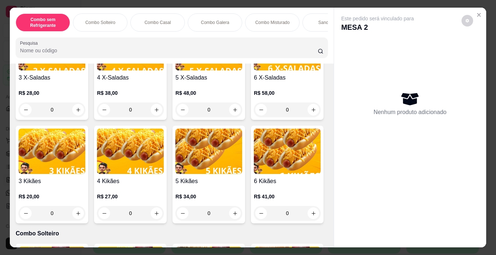  What do you see at coordinates (479, 15) in the screenshot?
I see `button: Close` at bounding box center [479, 15].